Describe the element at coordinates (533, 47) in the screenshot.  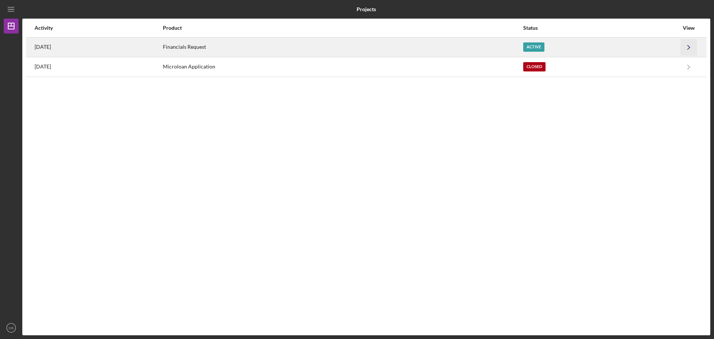
I see `div: Active` at that location.